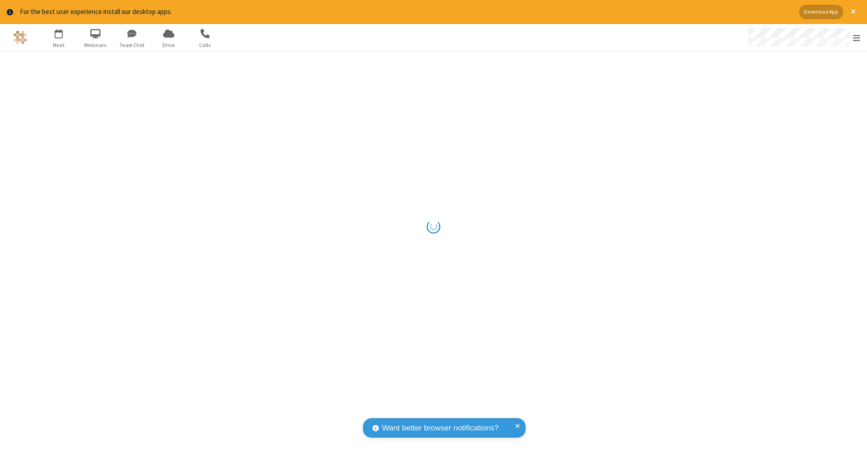 The image size is (867, 453). I want to click on div: For the best user experience install our desktop apps., so click(406, 12).